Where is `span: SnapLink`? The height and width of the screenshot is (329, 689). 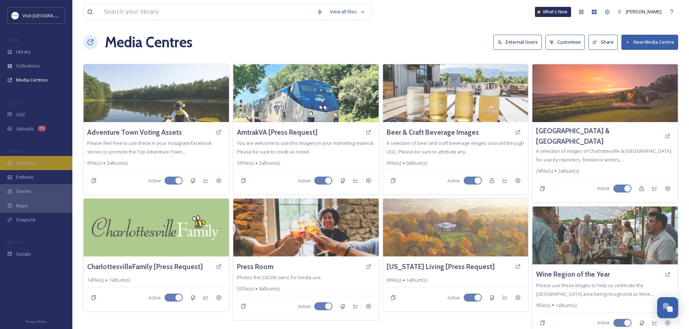
span: SnapLink is located at coordinates (26, 220).